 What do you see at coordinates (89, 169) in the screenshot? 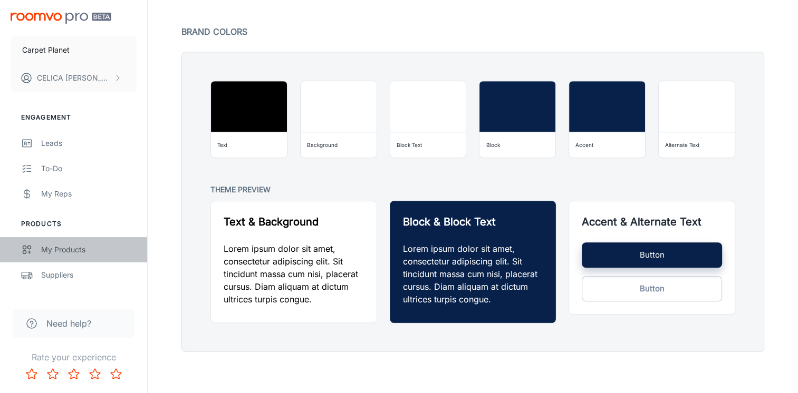
I see `div: To-do` at bounding box center [89, 169].